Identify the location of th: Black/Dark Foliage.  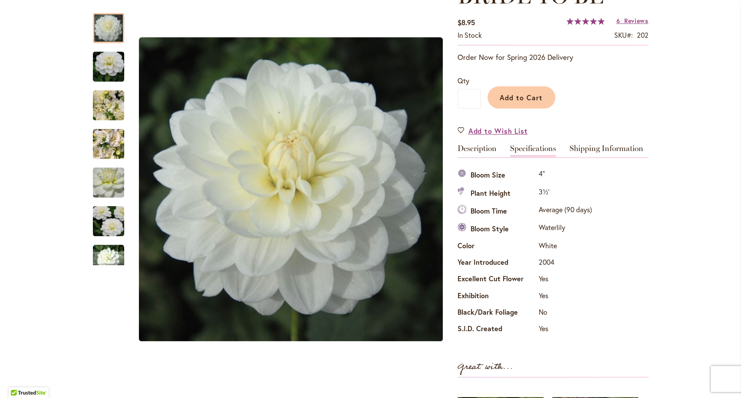
(497, 313).